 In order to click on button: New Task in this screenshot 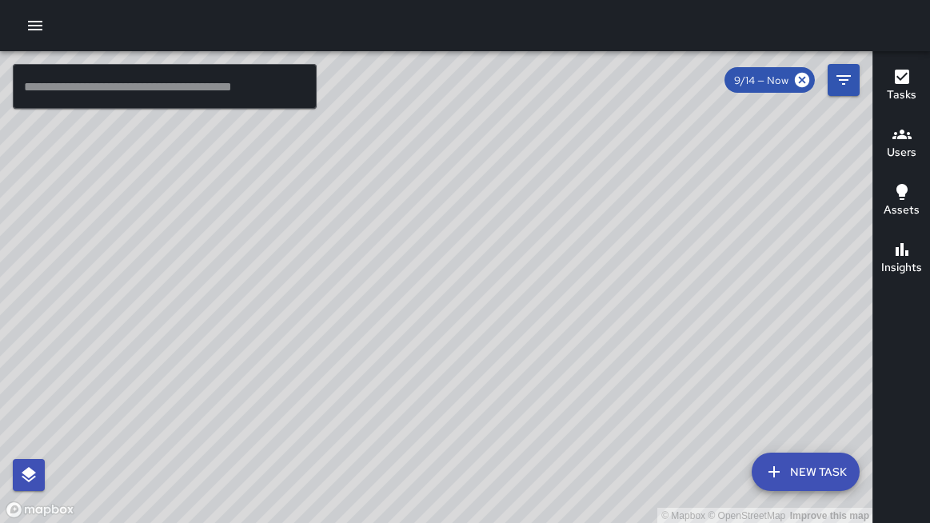, I will do `click(805, 472)`.